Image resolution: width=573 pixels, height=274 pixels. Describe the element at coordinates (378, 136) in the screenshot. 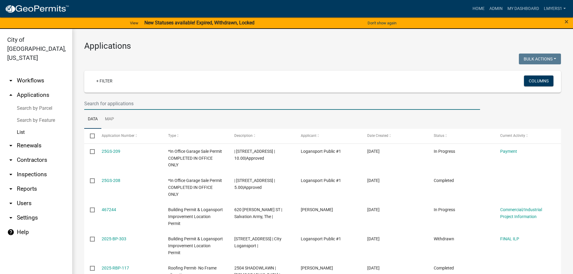

I see `span: Date Created` at that location.